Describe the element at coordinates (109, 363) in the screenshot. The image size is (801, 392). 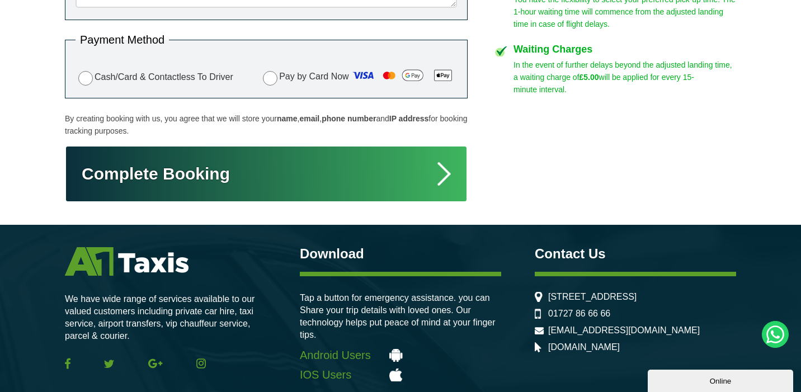
I see `img: Twitter` at that location.